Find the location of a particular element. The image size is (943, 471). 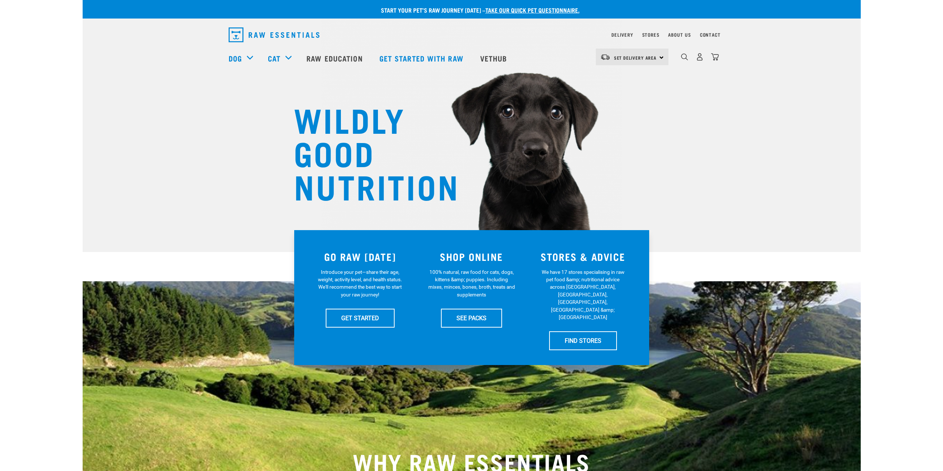

h3: SHOP ONLINE is located at coordinates (471, 256).